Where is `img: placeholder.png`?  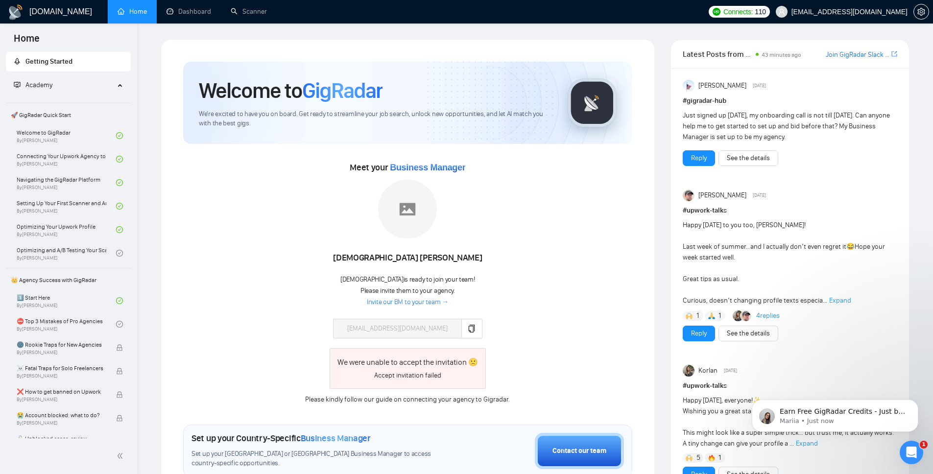
img: placeholder.png is located at coordinates (407, 209).